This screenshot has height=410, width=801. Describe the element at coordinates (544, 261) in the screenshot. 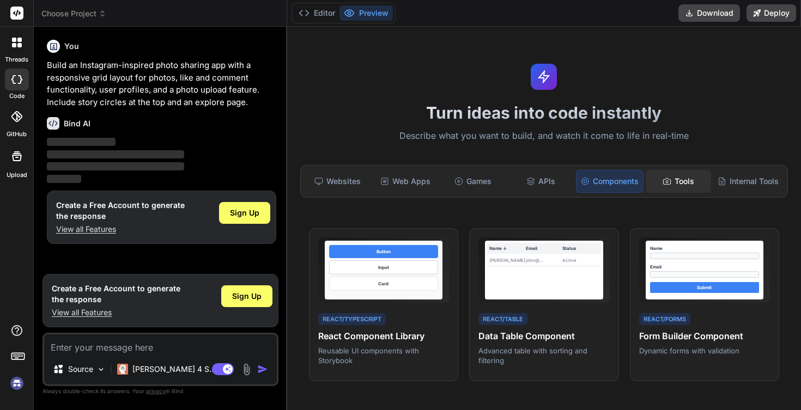

I see `div: john@...` at that location.